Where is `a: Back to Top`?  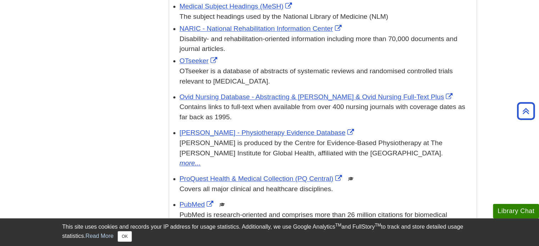
a: Back to Top is located at coordinates (526, 111).